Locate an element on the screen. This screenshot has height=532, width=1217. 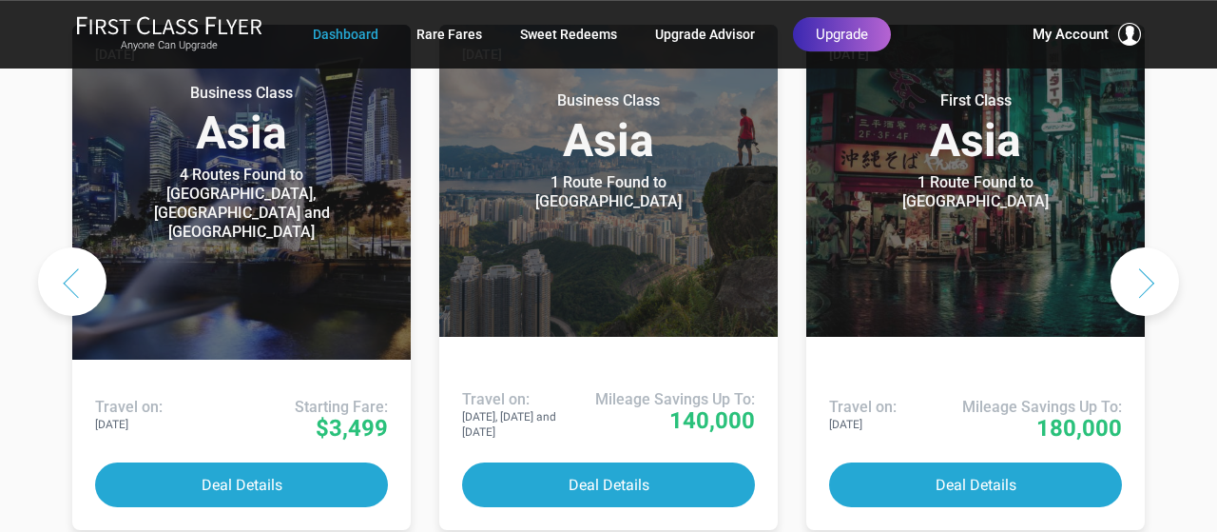
img: First Class Flyer is located at coordinates (169, 25).